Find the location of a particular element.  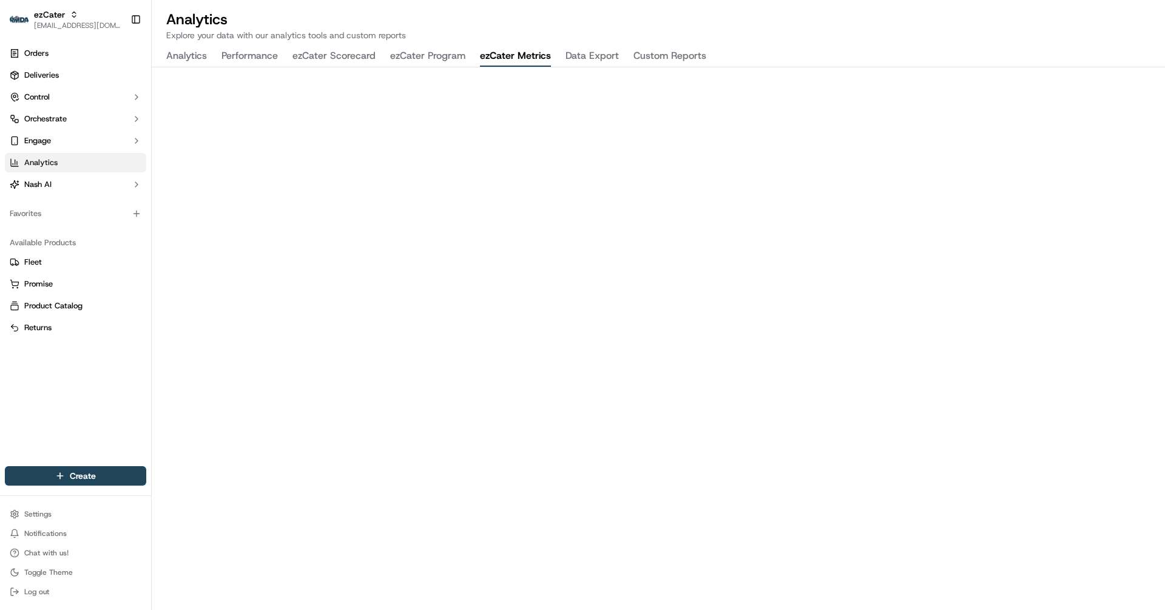

span: Control is located at coordinates (37, 97).